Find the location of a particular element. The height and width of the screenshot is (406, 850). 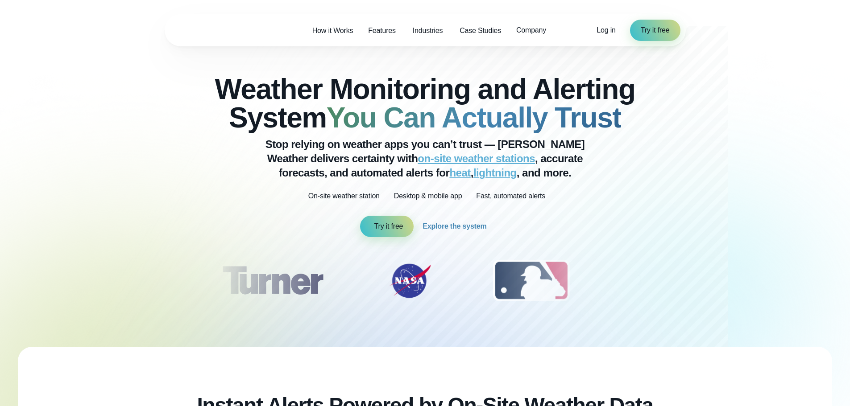

img: Turner-Construction_1.svg is located at coordinates (272, 281).